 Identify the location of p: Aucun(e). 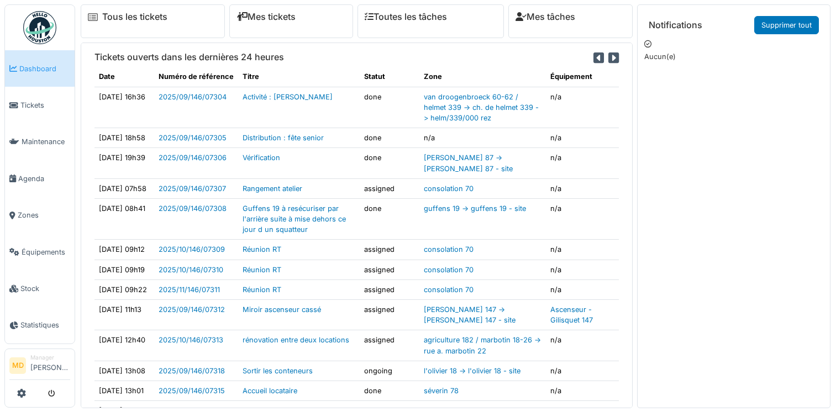
(733, 56).